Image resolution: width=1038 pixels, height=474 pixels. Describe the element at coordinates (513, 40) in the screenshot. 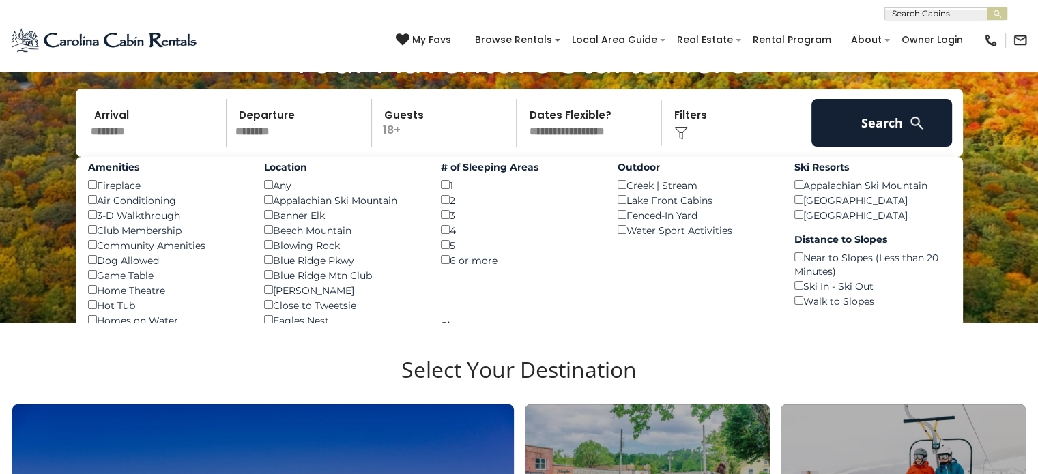

I see `a: Browse Rentals` at that location.